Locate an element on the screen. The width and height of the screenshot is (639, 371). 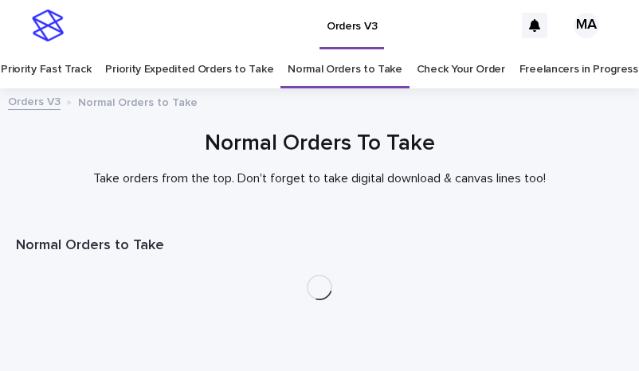
a: Check Your Order is located at coordinates (460, 69).